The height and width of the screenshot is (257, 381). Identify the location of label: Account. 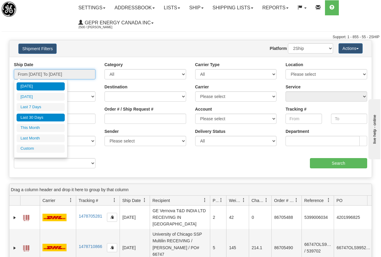
(203, 109).